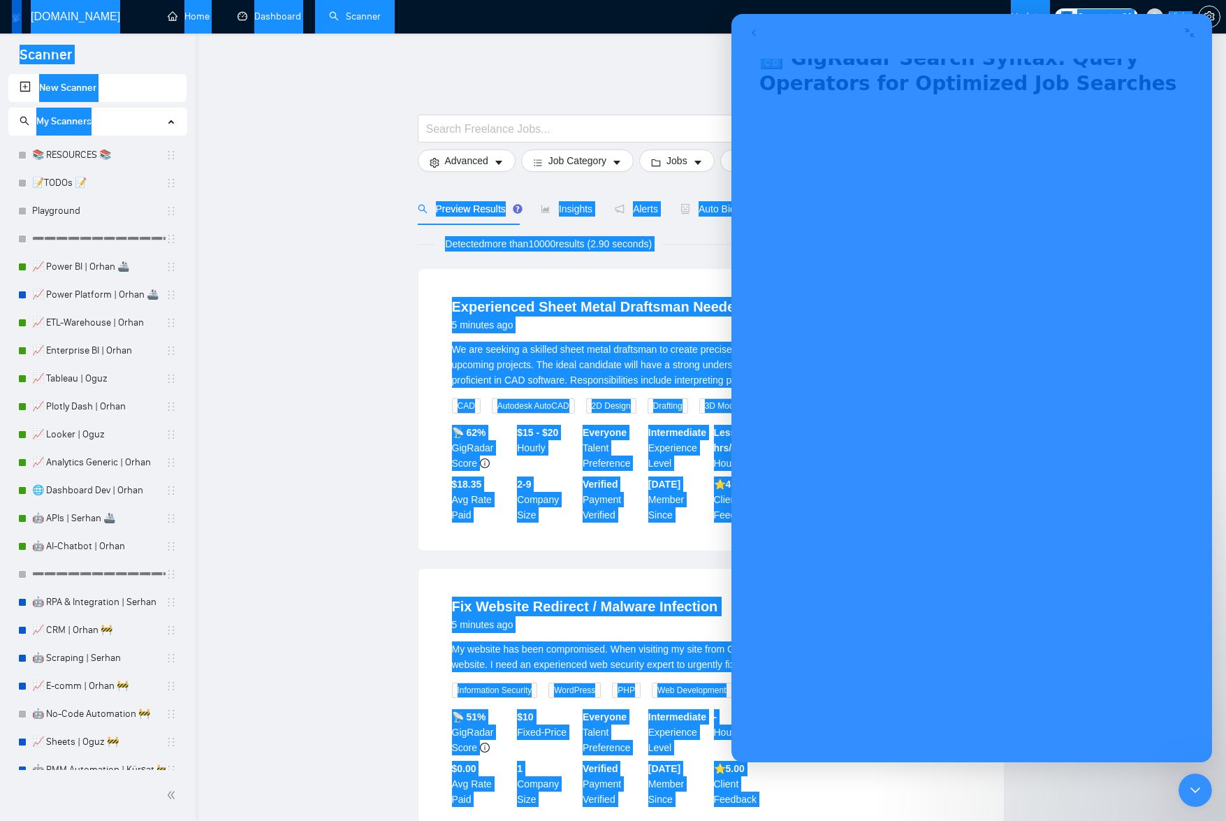 Image resolution: width=1226 pixels, height=821 pixels. Describe the element at coordinates (434, 162) in the screenshot. I see `span: setting` at that location.